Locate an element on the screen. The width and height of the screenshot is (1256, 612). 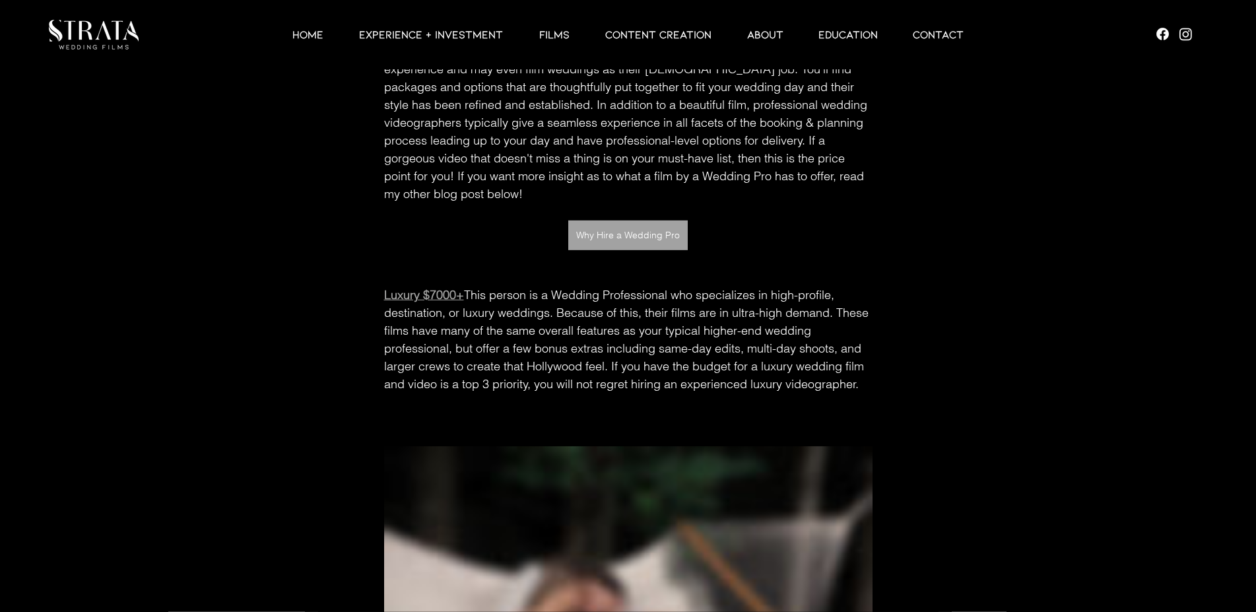
p: HOME is located at coordinates (308, 34).